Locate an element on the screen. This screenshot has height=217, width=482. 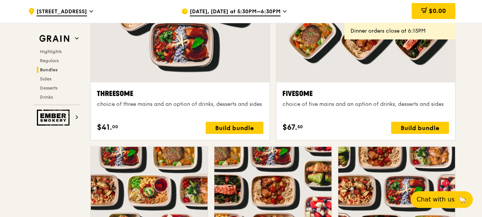
span: Chat with us is located at coordinates (435, 200).